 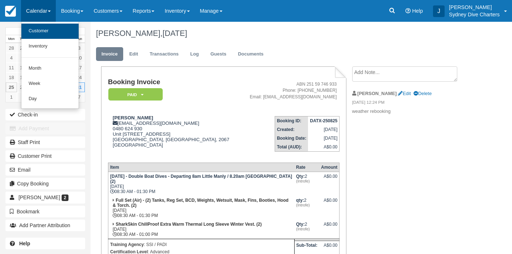 I want to click on ul: Calendar, so click(x=50, y=65).